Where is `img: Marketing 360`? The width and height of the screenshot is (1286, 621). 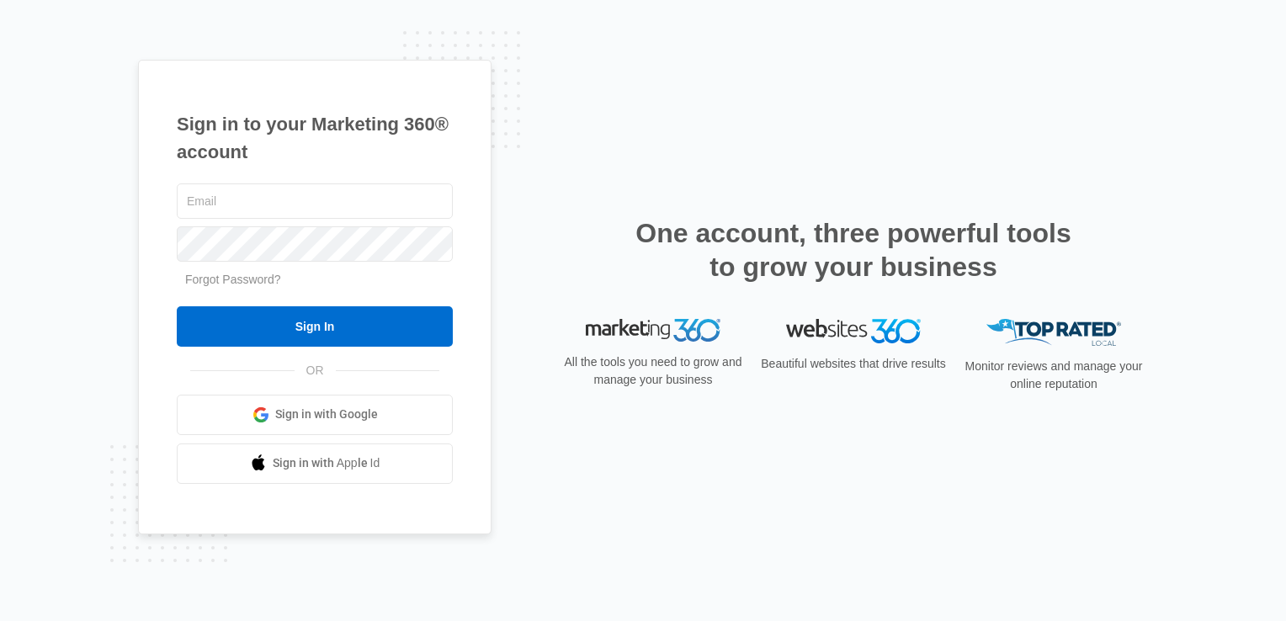
img: Marketing 360 is located at coordinates (653, 331).